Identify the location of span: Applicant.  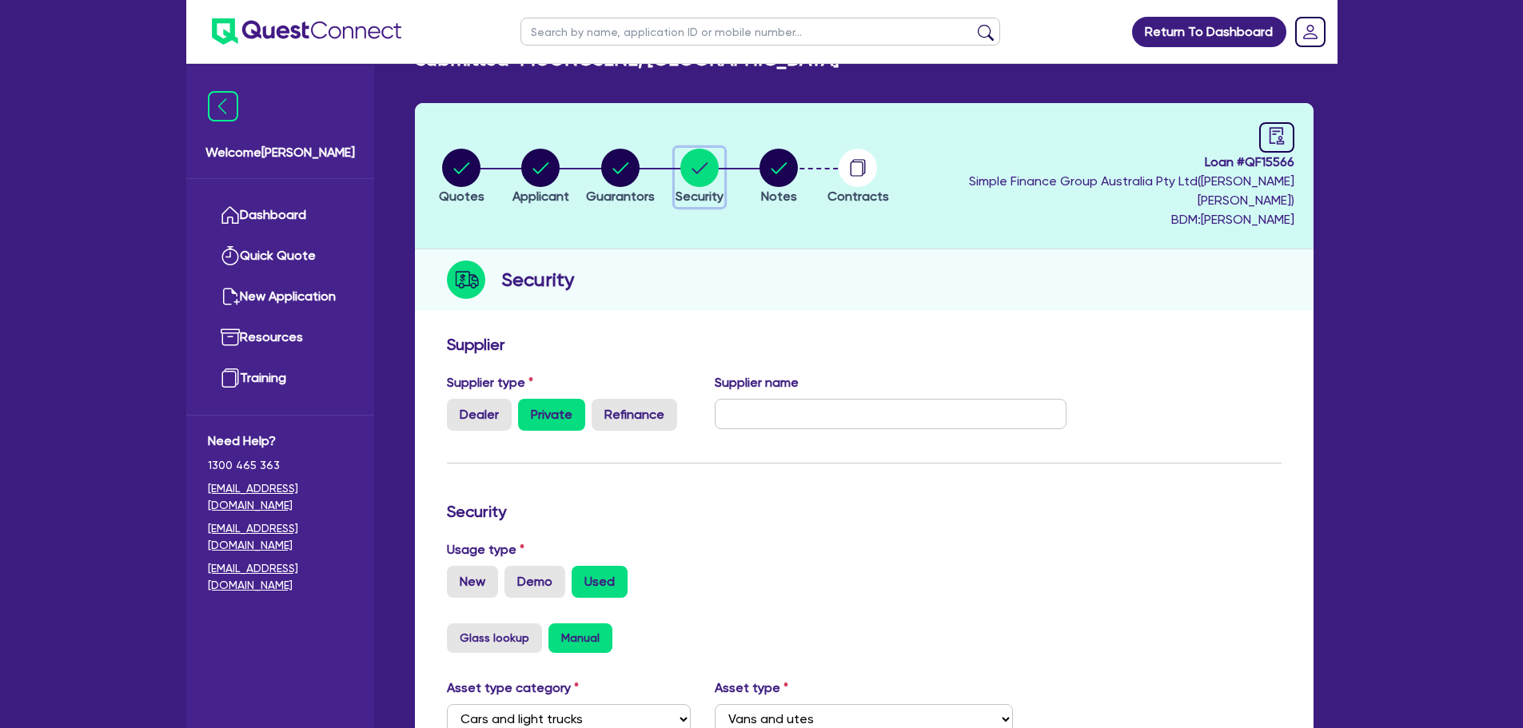
(541, 196).